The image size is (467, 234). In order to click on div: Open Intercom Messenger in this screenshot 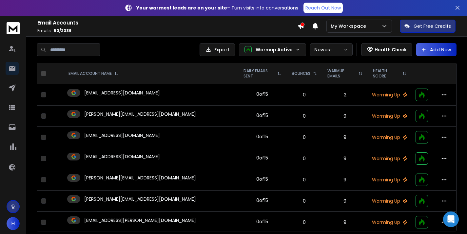, I will do `click(451, 220)`.